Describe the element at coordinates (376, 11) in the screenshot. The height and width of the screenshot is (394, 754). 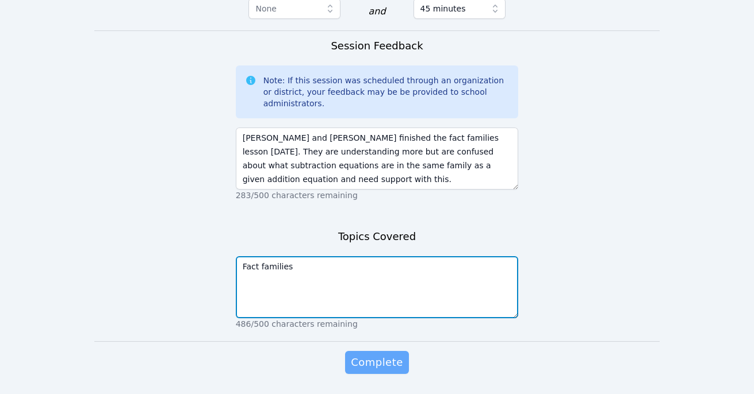
I see `div: and` at that location.